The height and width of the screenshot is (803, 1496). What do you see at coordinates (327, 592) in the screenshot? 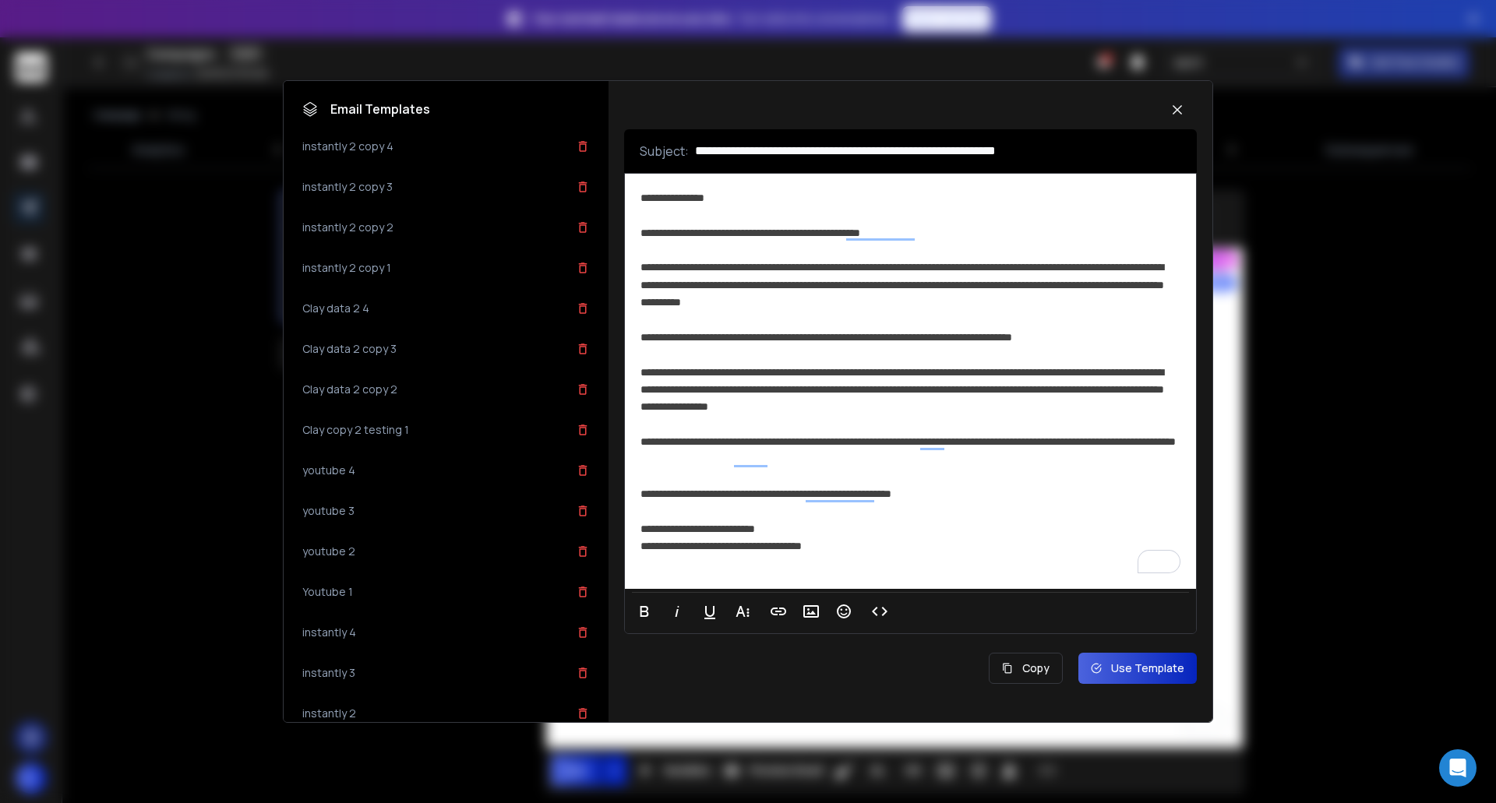
I see `h3: Youtube 1` at bounding box center [327, 592].